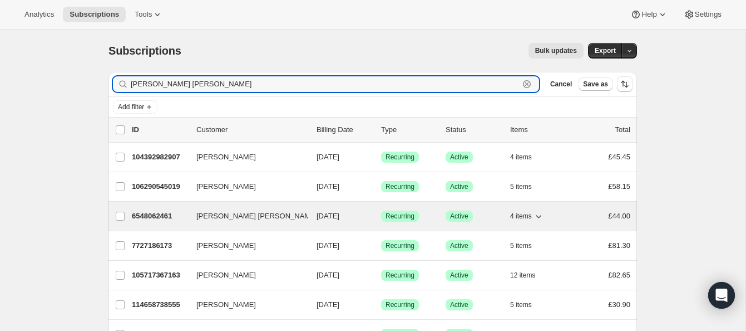 The image size is (746, 331). Describe the element at coordinates (605, 51) in the screenshot. I see `button: Export` at that location.